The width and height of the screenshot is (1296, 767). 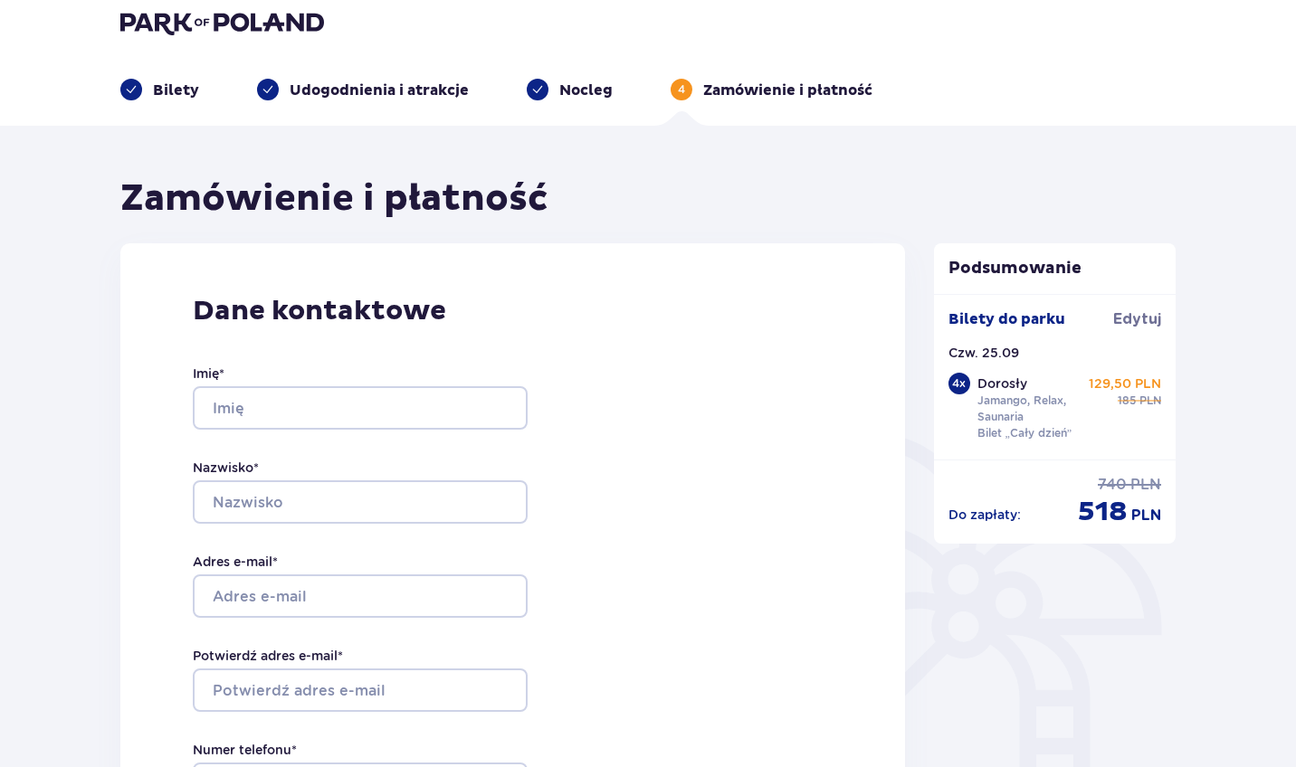 I want to click on input: Potwierdź adres e-mail, so click(x=360, y=690).